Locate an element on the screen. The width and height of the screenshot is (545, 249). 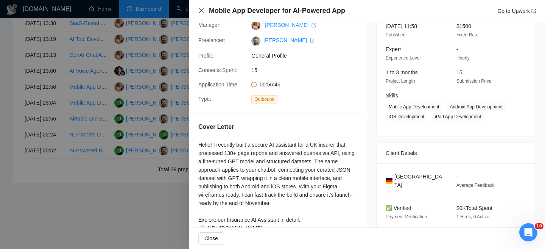
span: Profile: is located at coordinates (207, 56).